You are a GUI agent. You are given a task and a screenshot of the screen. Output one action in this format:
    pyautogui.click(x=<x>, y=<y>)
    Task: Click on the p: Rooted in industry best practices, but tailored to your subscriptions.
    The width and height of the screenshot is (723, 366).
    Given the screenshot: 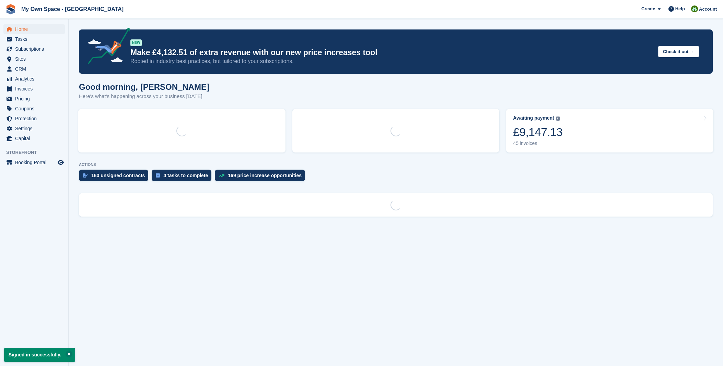 What is the action you would take?
    pyautogui.click(x=391, y=61)
    